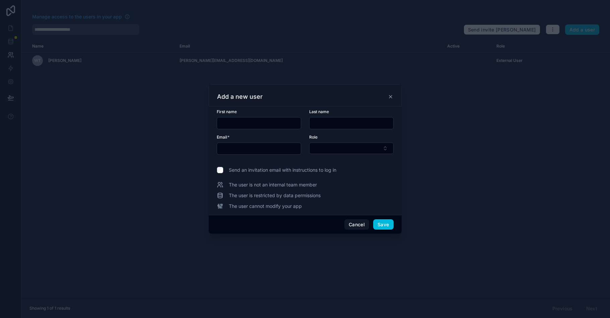 This screenshot has height=318, width=610. What do you see at coordinates (357, 225) in the screenshot?
I see `button: Cancel` at bounding box center [357, 225].